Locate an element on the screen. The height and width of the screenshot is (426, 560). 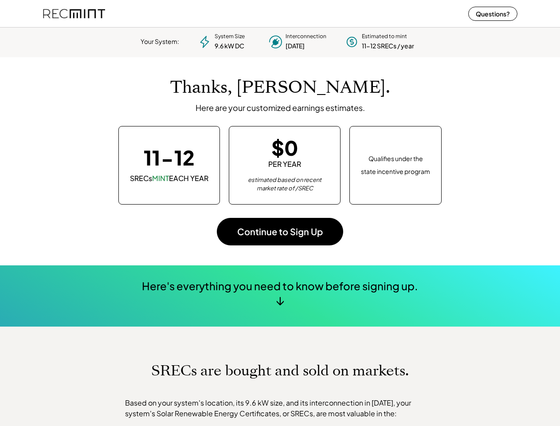
div: state incentive program is located at coordinates (396, 171).